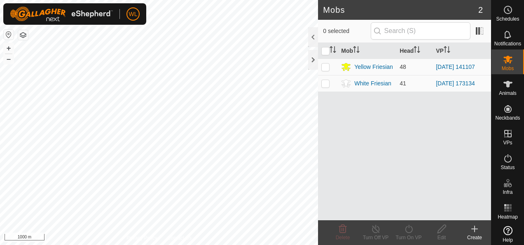  What do you see at coordinates (421, 31) in the screenshot?
I see `input: Search (S)` at bounding box center [421, 31].